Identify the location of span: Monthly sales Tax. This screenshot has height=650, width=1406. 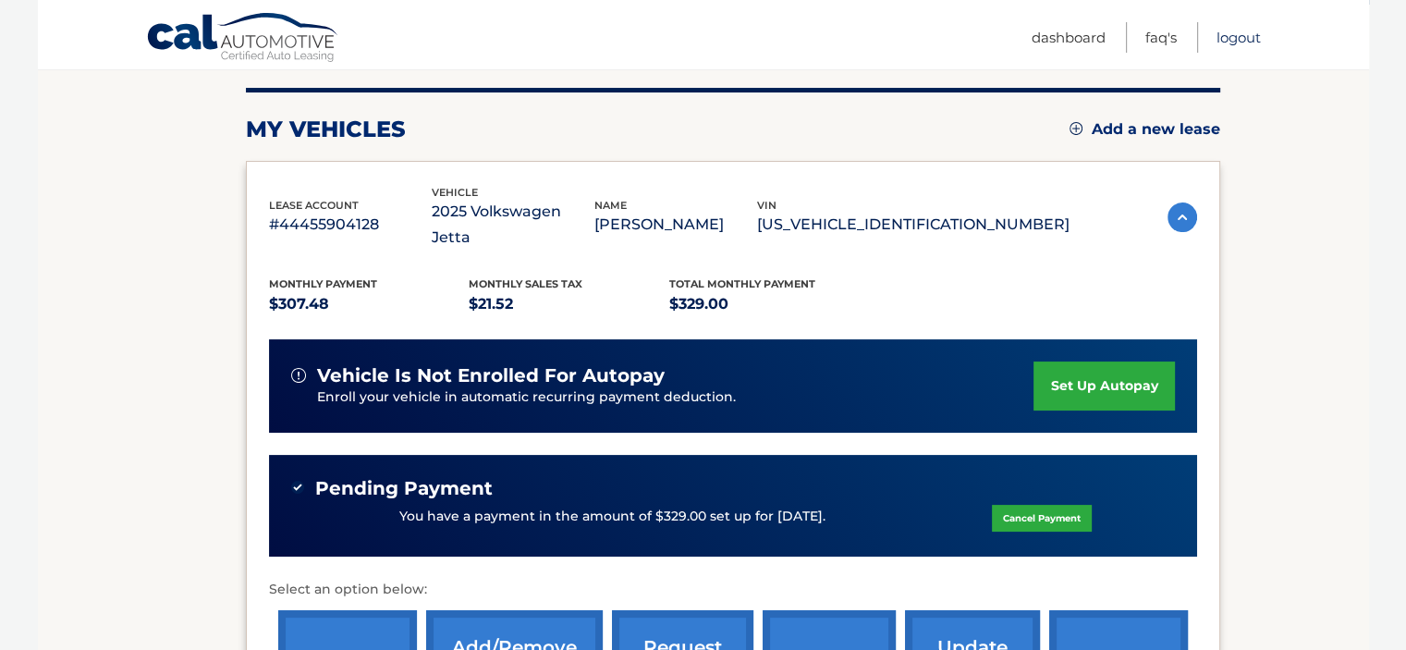
(525, 284).